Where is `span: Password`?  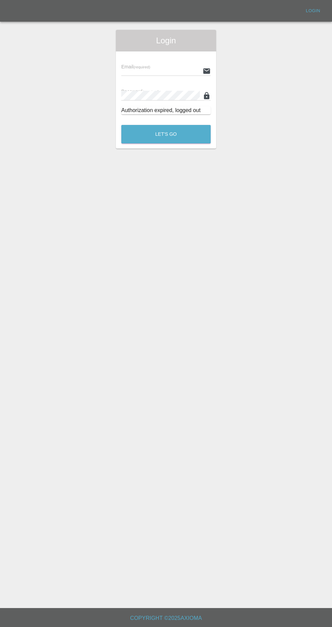
span: Password is located at coordinates (140, 91).